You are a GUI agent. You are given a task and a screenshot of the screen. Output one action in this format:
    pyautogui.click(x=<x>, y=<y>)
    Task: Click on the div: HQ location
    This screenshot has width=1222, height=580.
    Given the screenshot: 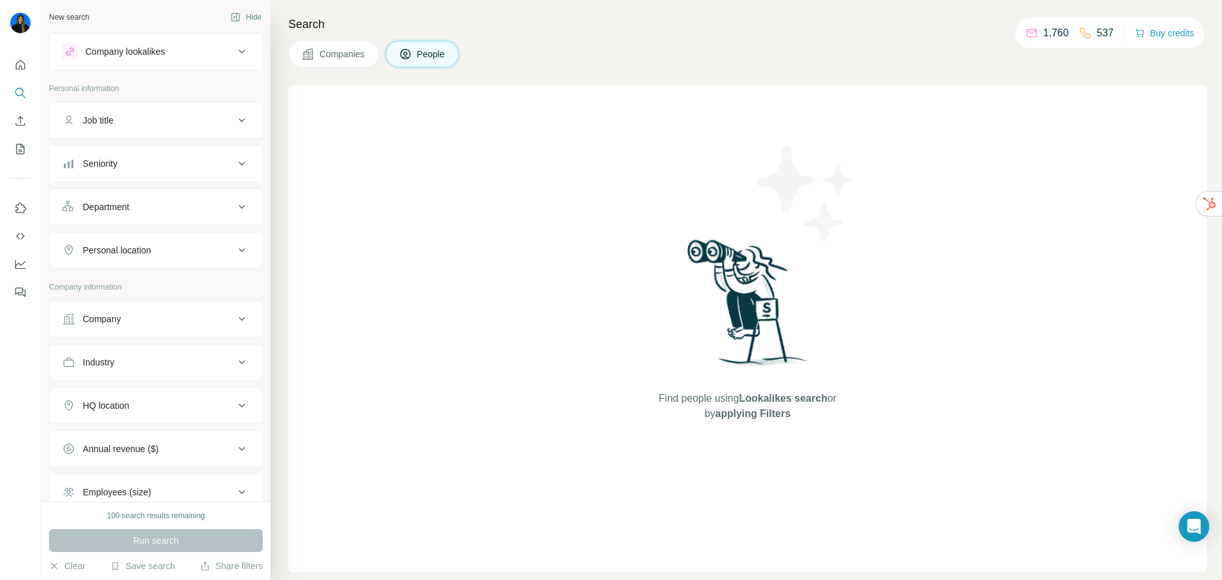 What is the action you would take?
    pyautogui.click(x=106, y=406)
    